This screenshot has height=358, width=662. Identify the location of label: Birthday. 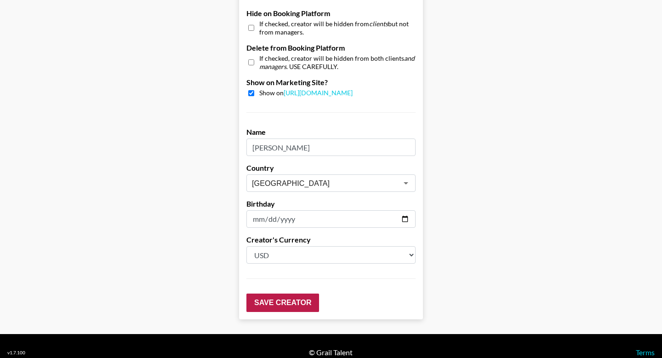
(331, 204).